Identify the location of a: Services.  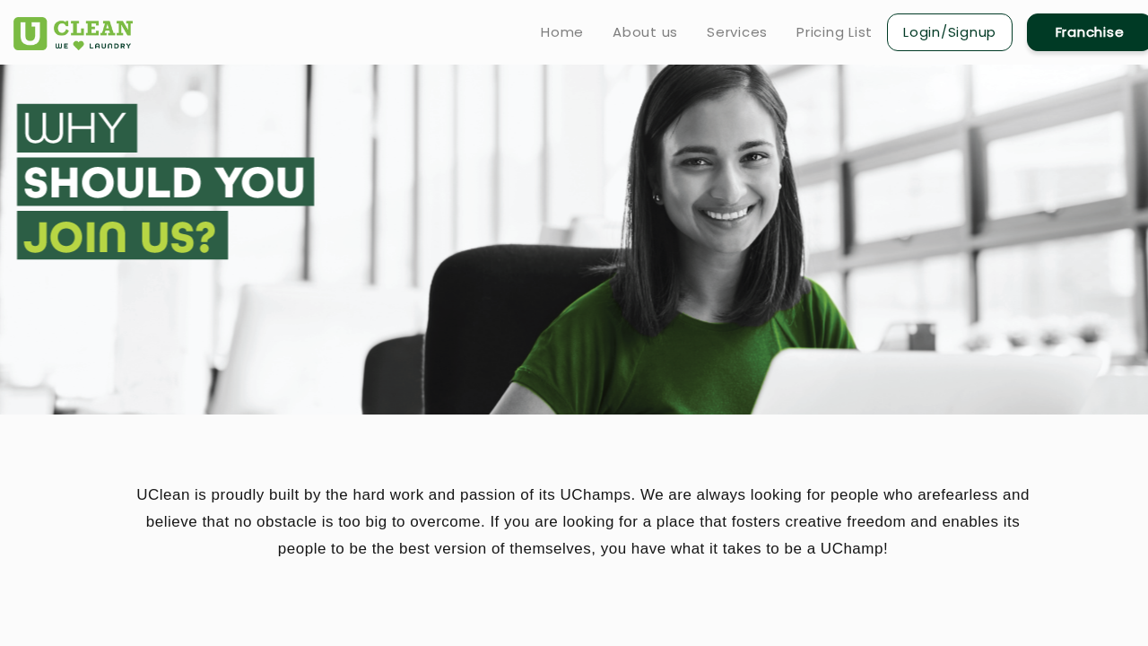
(737, 32).